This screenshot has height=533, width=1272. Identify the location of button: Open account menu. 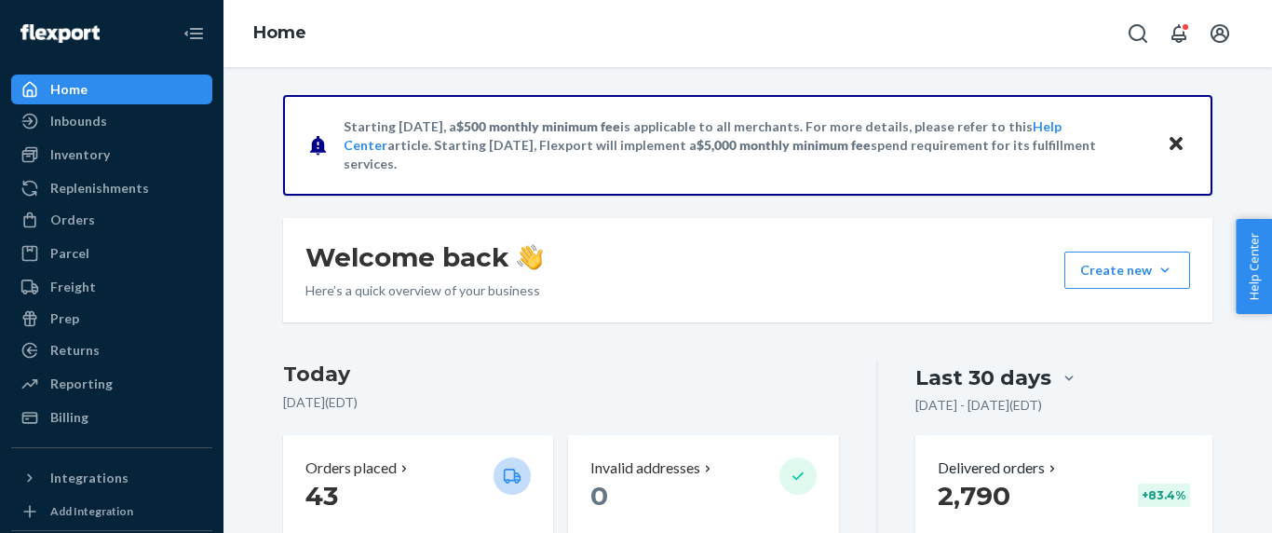
(1220, 34).